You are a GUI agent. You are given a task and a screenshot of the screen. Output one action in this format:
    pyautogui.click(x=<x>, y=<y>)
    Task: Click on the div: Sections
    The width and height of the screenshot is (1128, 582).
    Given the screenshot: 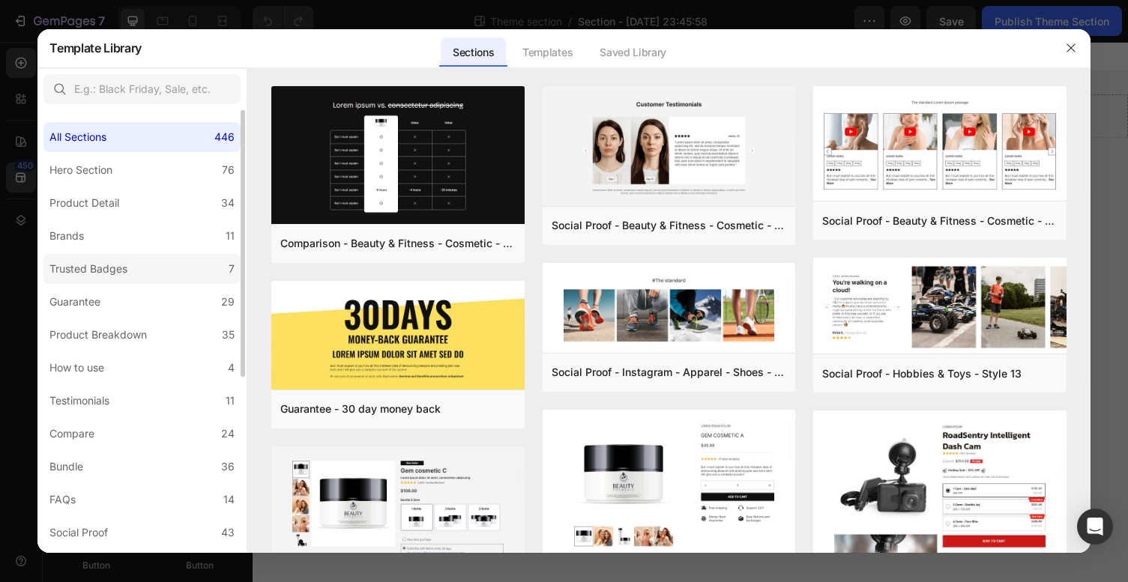 What is the action you would take?
    pyautogui.click(x=473, y=52)
    